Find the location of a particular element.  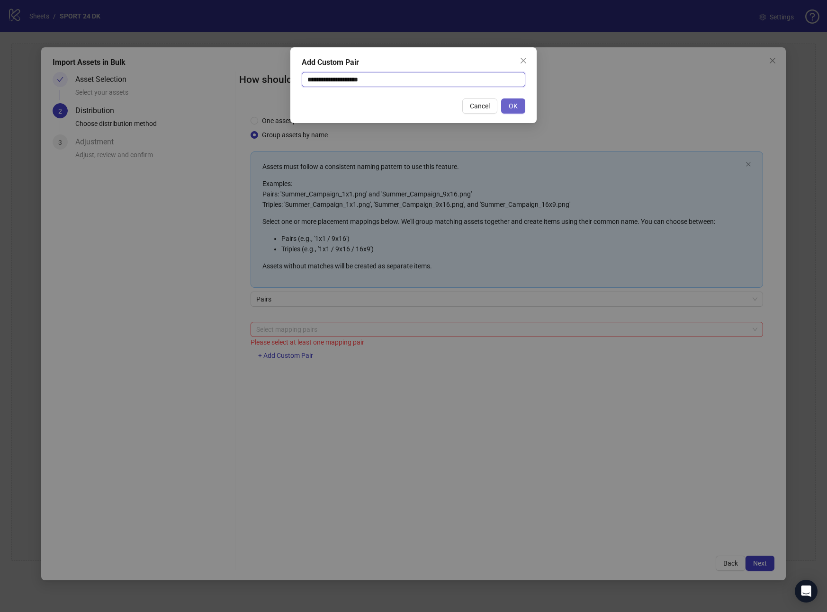

div: Add Custom Pair is located at coordinates (413, 63).